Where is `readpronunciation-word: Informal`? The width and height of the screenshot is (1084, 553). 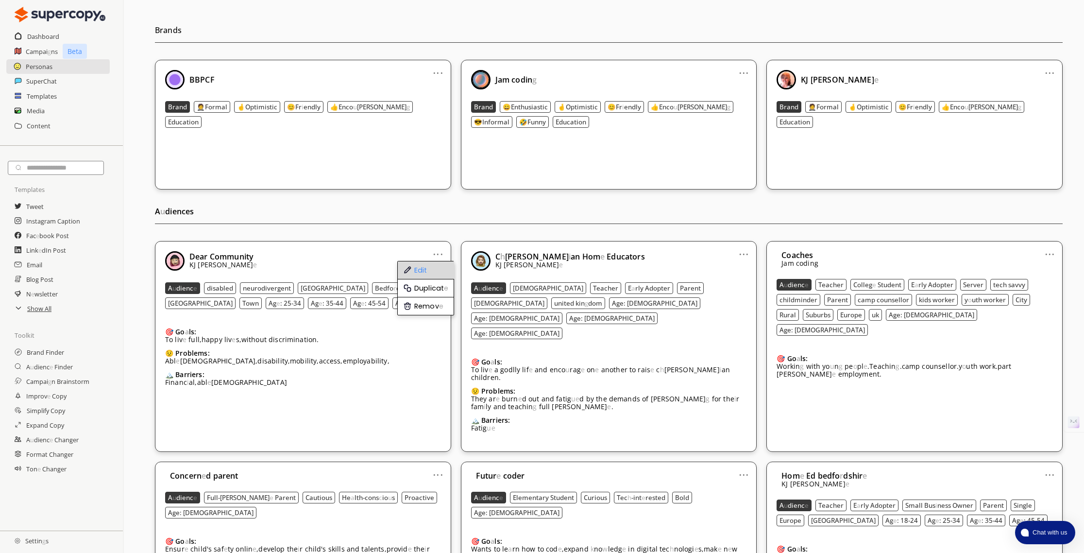 readpronunciation-word: Informal is located at coordinates (496, 122).